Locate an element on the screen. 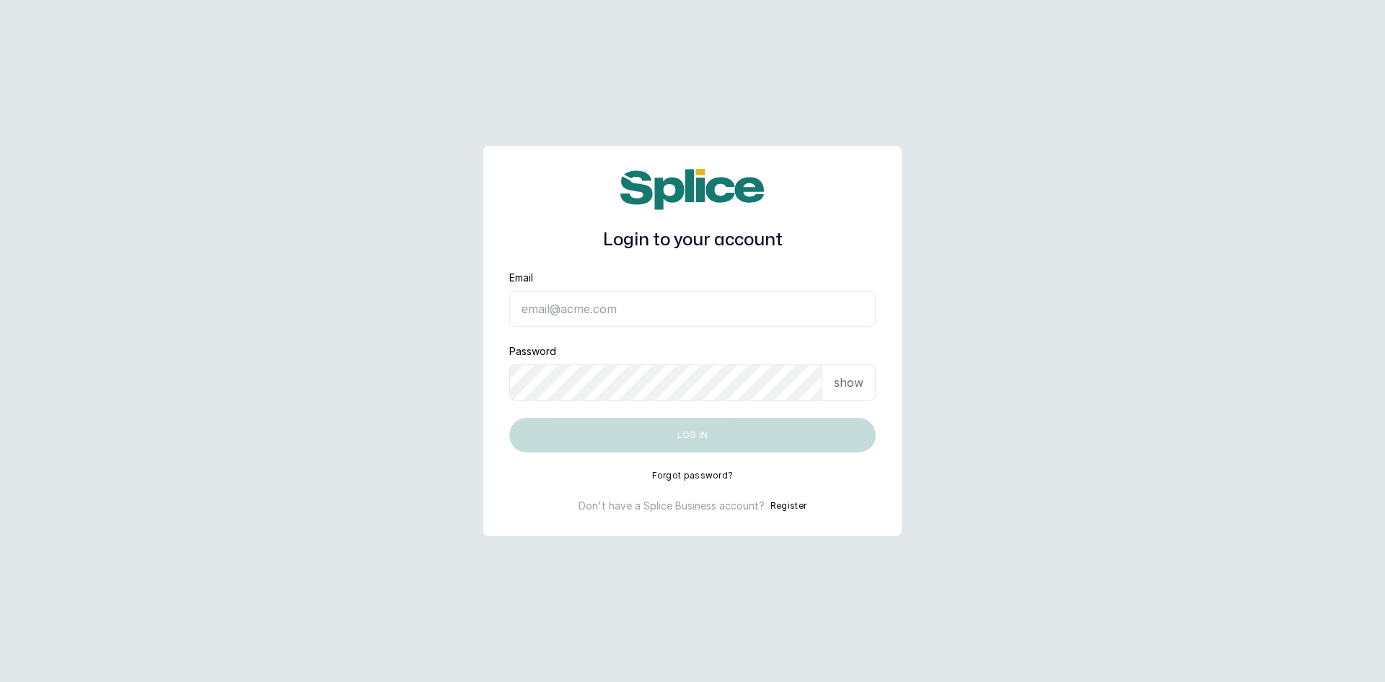 Image resolution: width=1385 pixels, height=682 pixels. p: show is located at coordinates (848, 382).